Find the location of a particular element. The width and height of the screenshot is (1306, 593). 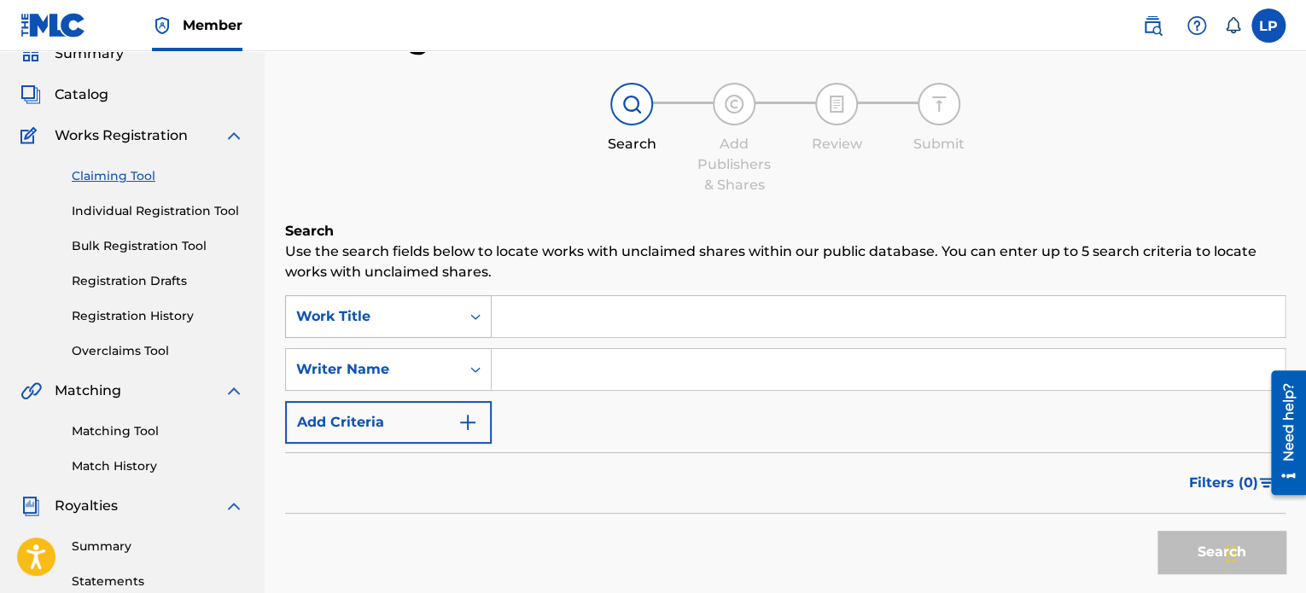

div: User Menu is located at coordinates (1268, 26).